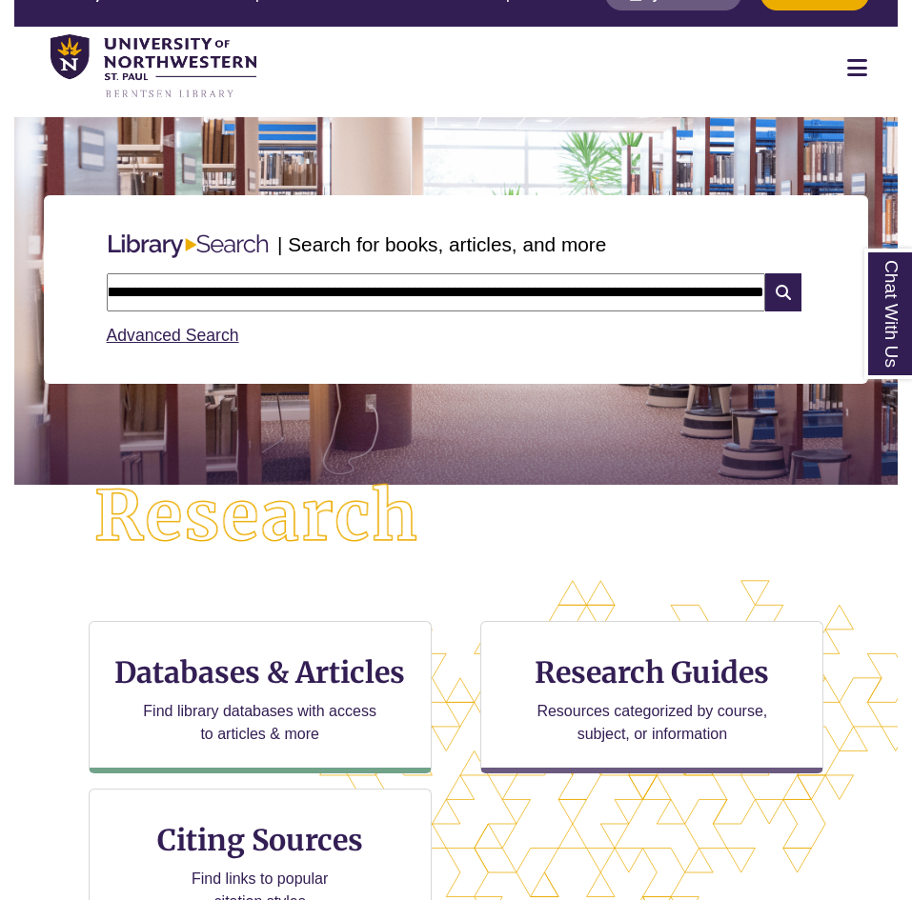 This screenshot has width=912, height=900. What do you see at coordinates (260, 697) in the screenshot?
I see `a: Databases & Articles Find library databases with access to articles & more` at bounding box center [260, 697].